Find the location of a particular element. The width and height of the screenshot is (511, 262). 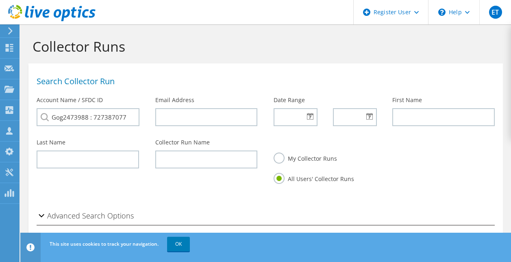

span: ET is located at coordinates (495, 12).